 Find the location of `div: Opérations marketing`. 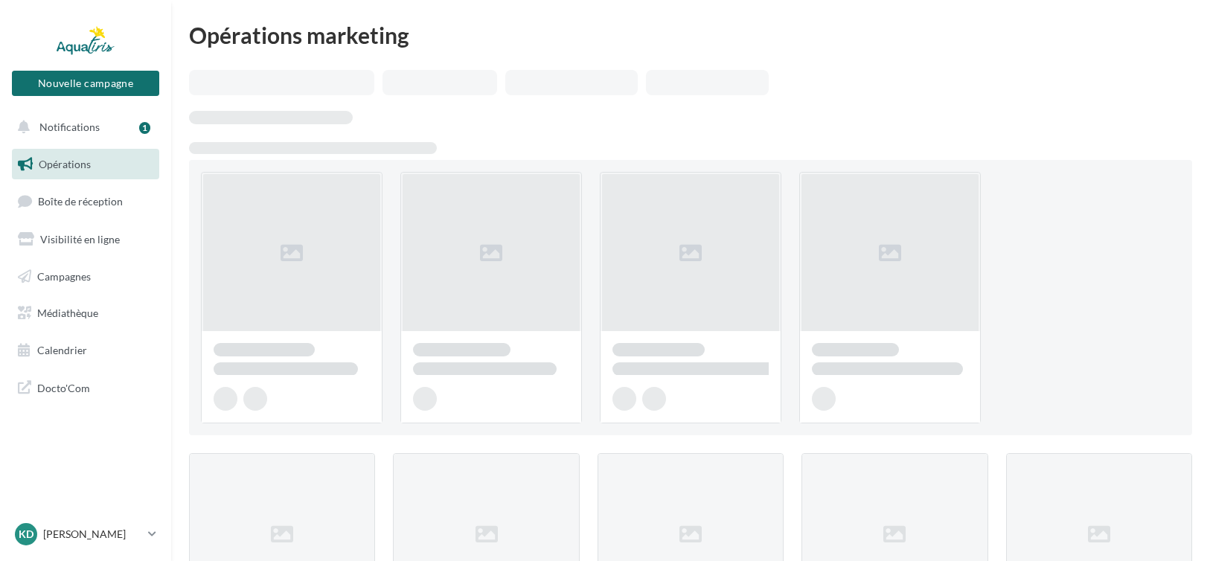

div: Opérations marketing is located at coordinates (691, 35).